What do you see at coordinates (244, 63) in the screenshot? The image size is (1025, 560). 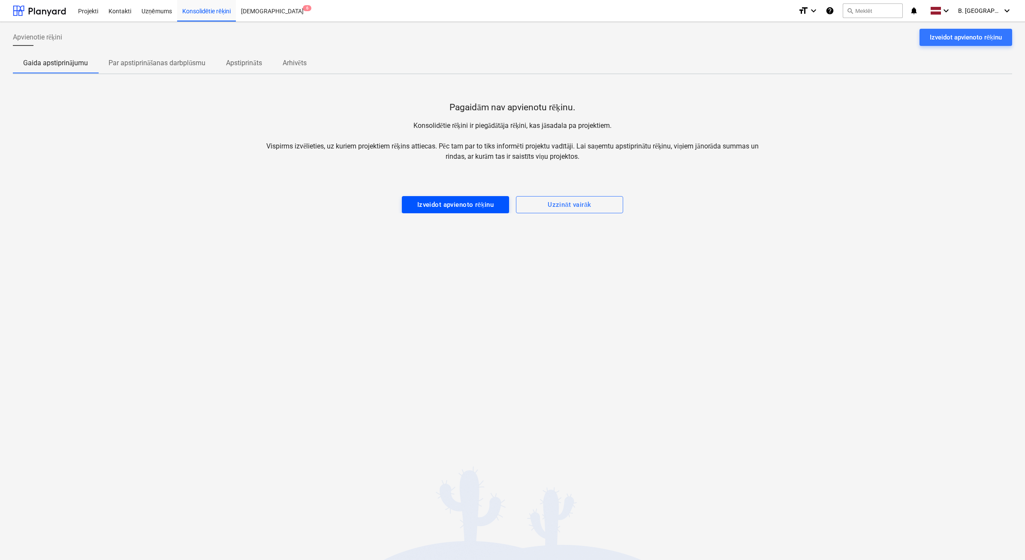 I see `p: Apstiprināts` at bounding box center [244, 63].